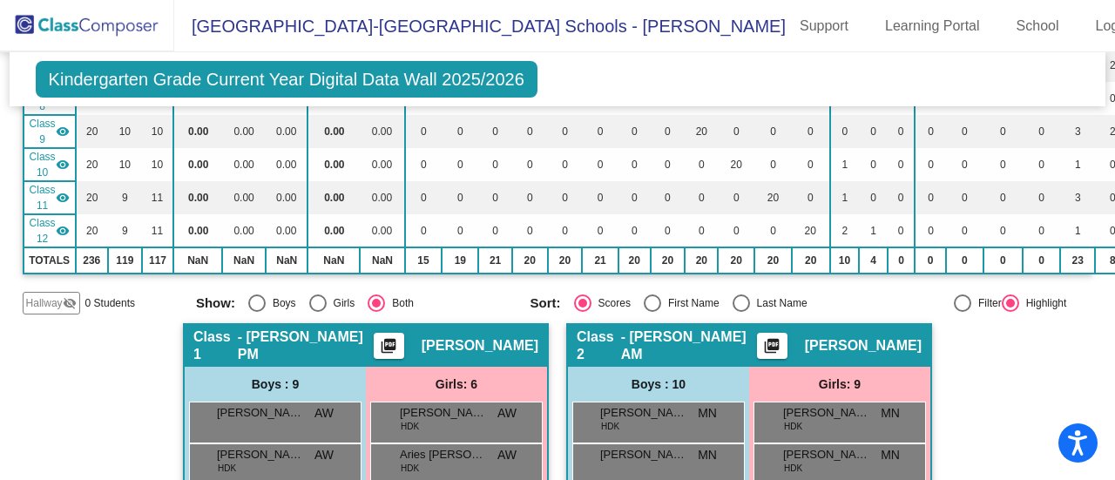 Image resolution: width=1115 pixels, height=480 pixels. Describe the element at coordinates (50, 132) in the screenshot. I see `td: Shawna Lastoria - Lastoria` at that location.